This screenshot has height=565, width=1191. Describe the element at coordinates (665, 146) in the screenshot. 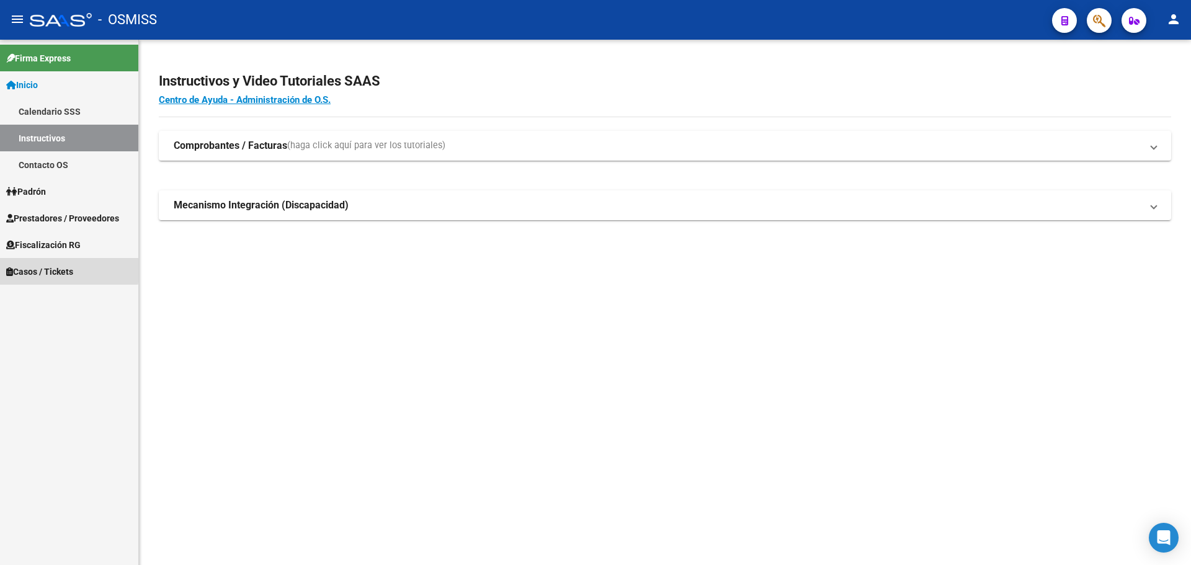

I see `mat-expansion-panel-header: Comprobantes / Facturas(haga click aquí para ver los tutoriales)` at that location.